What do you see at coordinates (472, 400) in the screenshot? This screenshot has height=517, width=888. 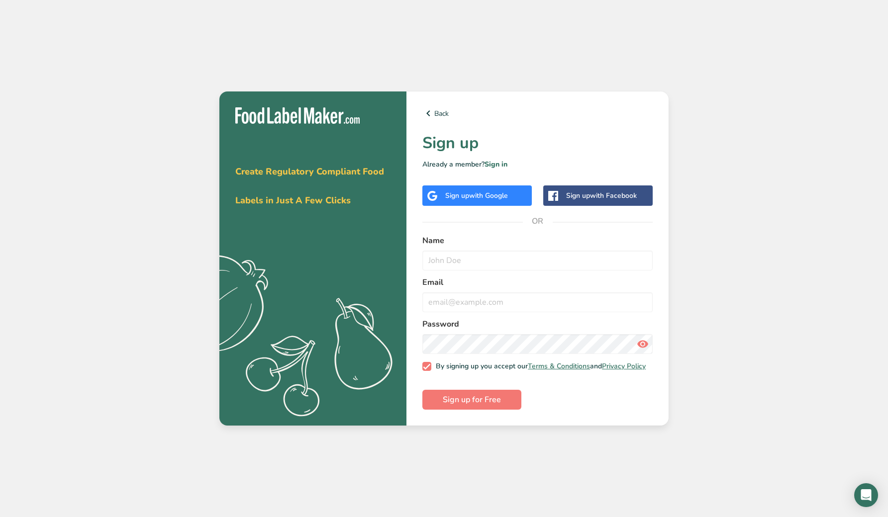 I see `span: Sign up for Free` at bounding box center [472, 400].